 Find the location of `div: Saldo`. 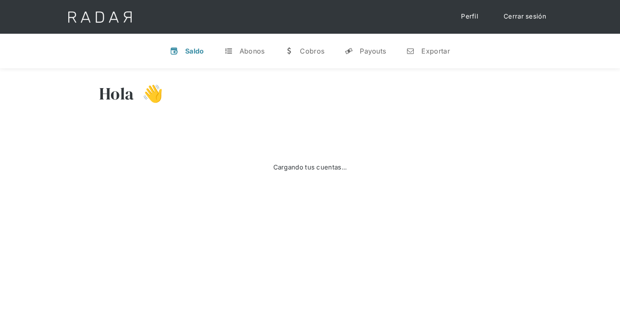

div: Saldo is located at coordinates (195, 51).